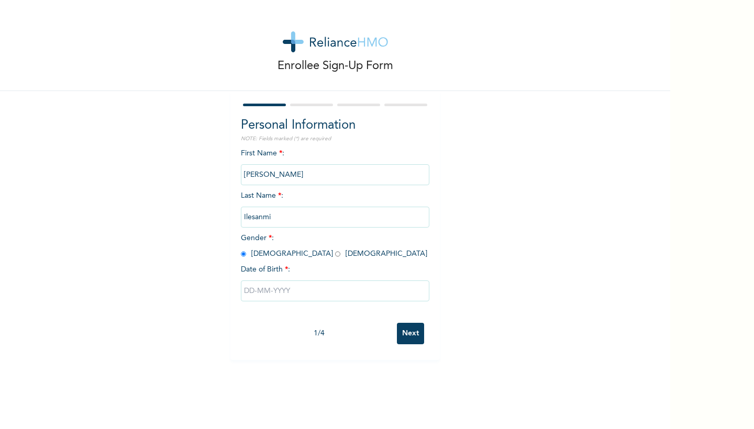 This screenshot has width=754, height=429. Describe the element at coordinates (335, 164) in the screenshot. I see `span: First Name :` at that location.